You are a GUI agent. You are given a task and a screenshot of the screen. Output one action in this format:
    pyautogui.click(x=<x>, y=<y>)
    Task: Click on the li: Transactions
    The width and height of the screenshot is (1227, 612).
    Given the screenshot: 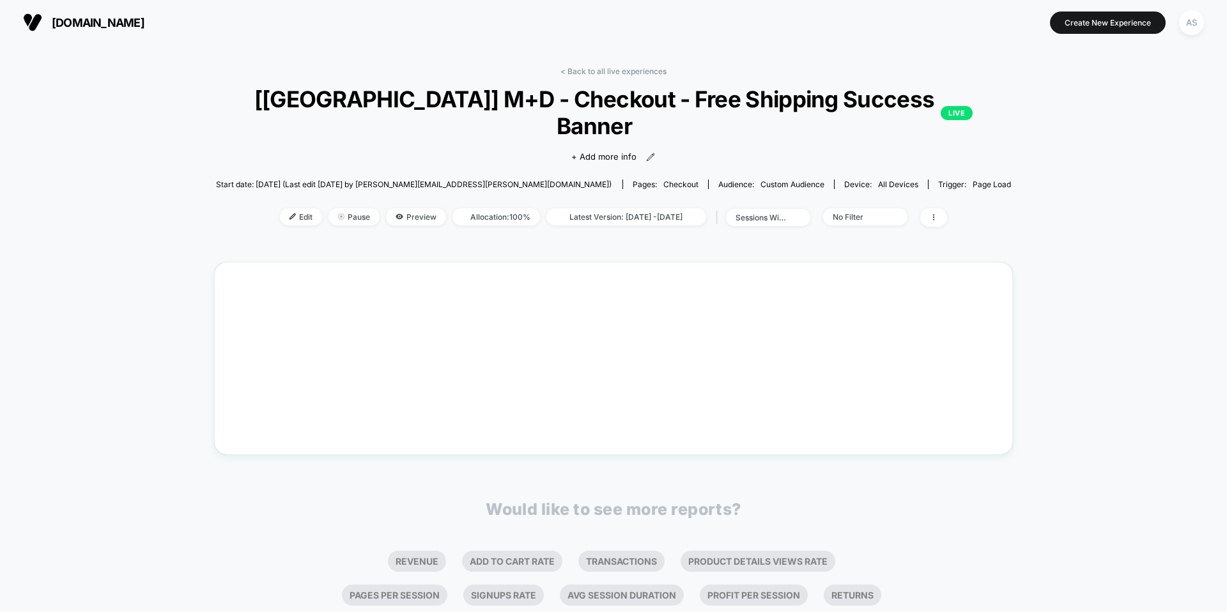 What is the action you would take?
    pyautogui.click(x=621, y=561)
    